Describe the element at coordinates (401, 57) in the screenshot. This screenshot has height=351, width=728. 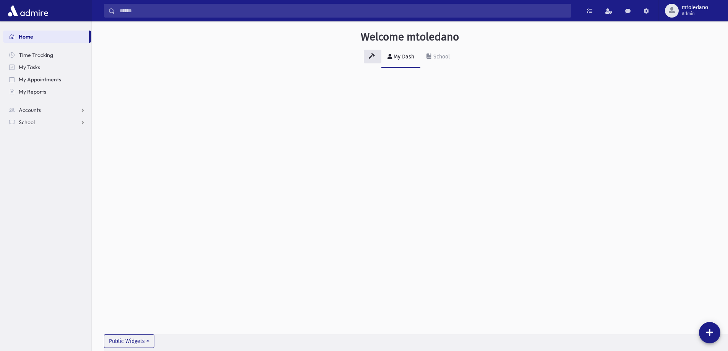
I see `a: My Dash` at that location.